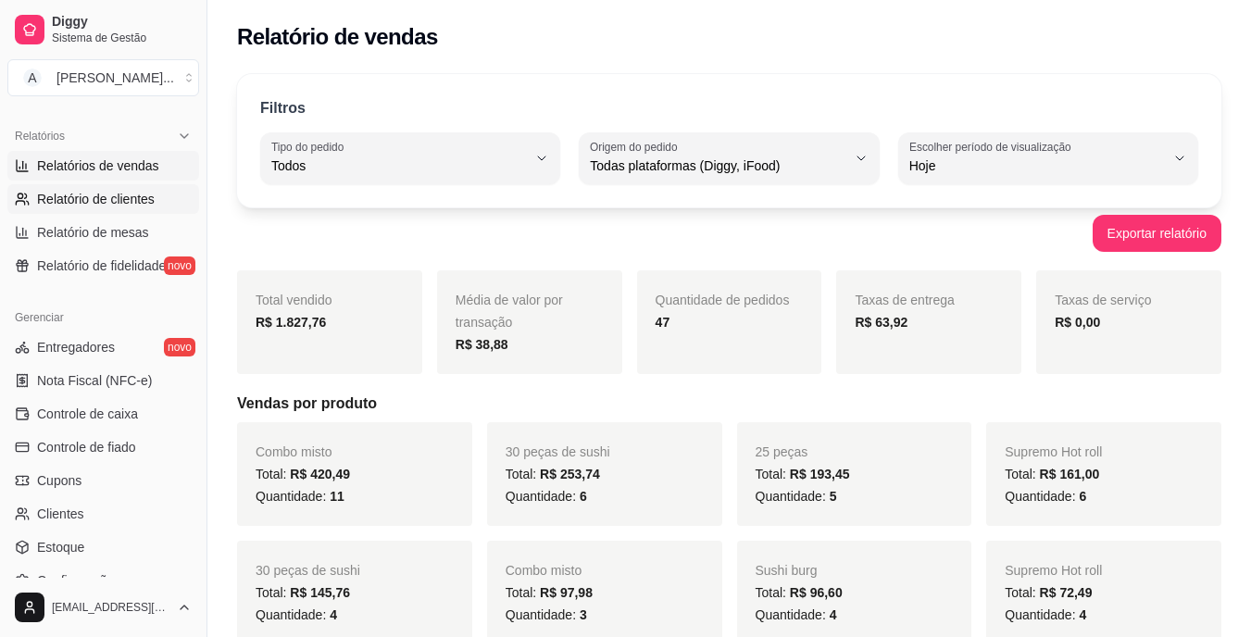 The image size is (1251, 637). What do you see at coordinates (717, 166) in the screenshot?
I see `span: Todas plataformas (Diggy, iFood)` at bounding box center [717, 166].